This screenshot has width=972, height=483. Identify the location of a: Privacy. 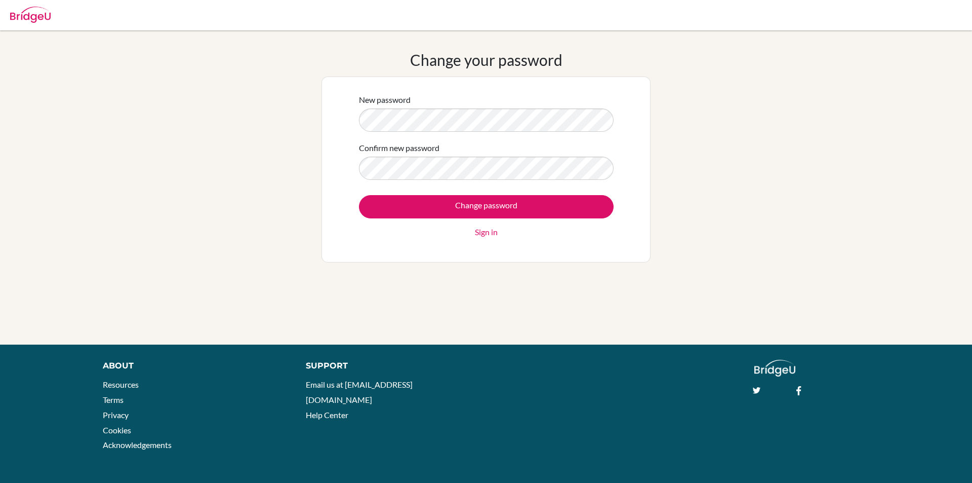
(115, 414).